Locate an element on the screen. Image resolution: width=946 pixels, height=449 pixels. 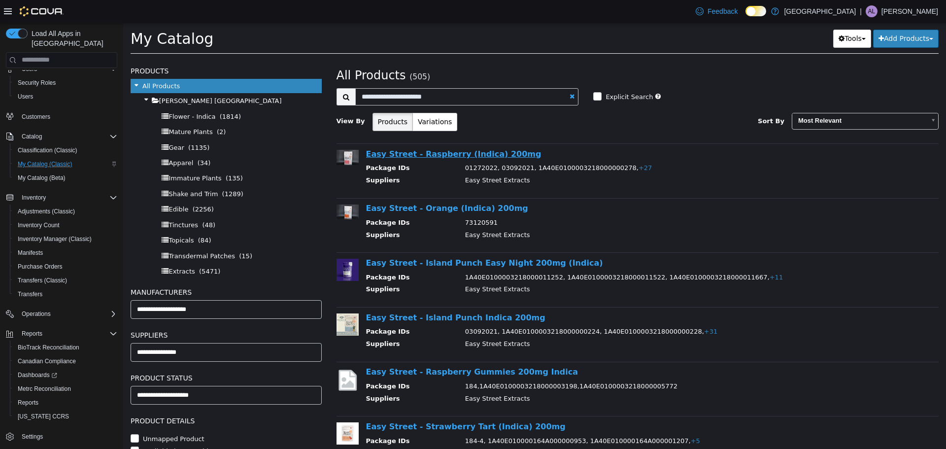
a: Most Relevant is located at coordinates (742, 99).